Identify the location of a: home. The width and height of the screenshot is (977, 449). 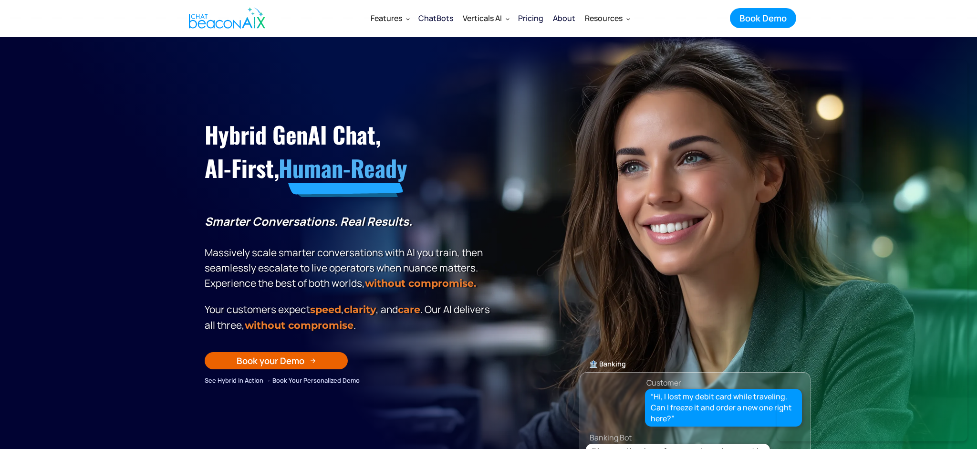
(226, 18).